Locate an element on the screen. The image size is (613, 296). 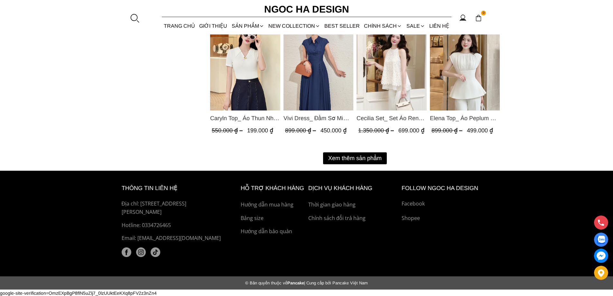
div: SẢN PHẨM is located at coordinates (248, 26).